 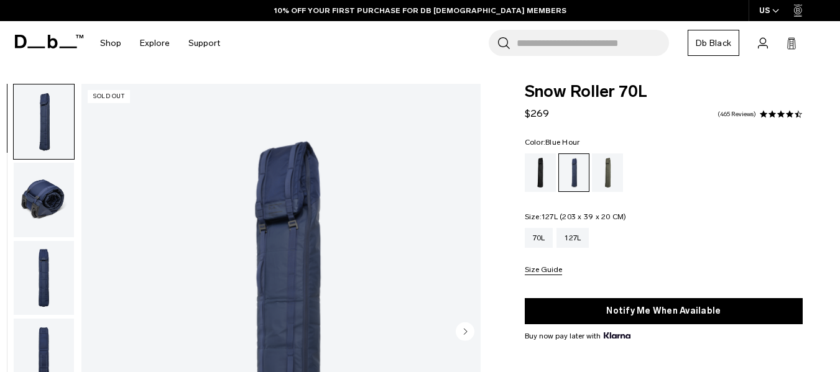 I want to click on span: Snow Roller 70L, so click(x=663, y=92).